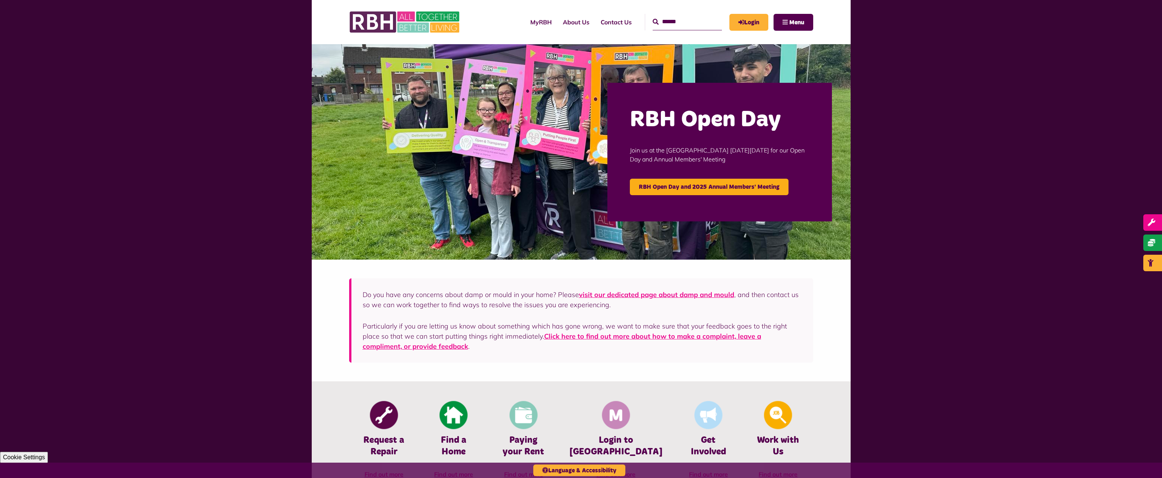  Describe the element at coordinates (562, 341) in the screenshot. I see `a: Click here to find out more about how to make a complaint, leave a compliment, or provide feedback` at that location.